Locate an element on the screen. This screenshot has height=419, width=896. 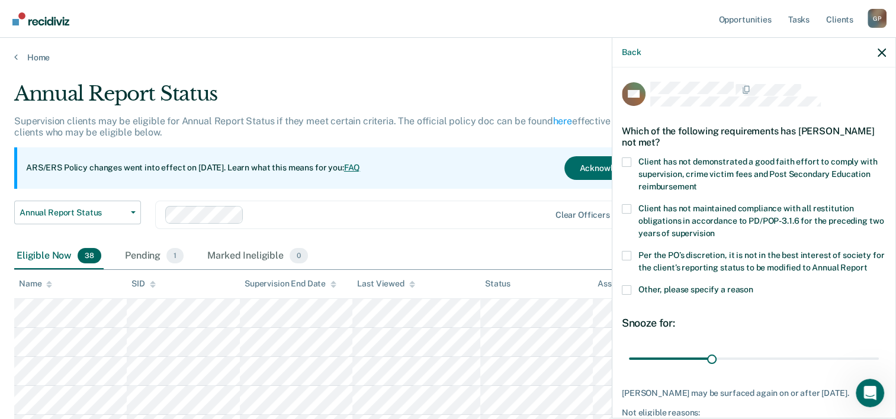
span: Client has not demonstrated a good faith effort to comply with supervision, crime victim fees and... is located at coordinates (758, 174).